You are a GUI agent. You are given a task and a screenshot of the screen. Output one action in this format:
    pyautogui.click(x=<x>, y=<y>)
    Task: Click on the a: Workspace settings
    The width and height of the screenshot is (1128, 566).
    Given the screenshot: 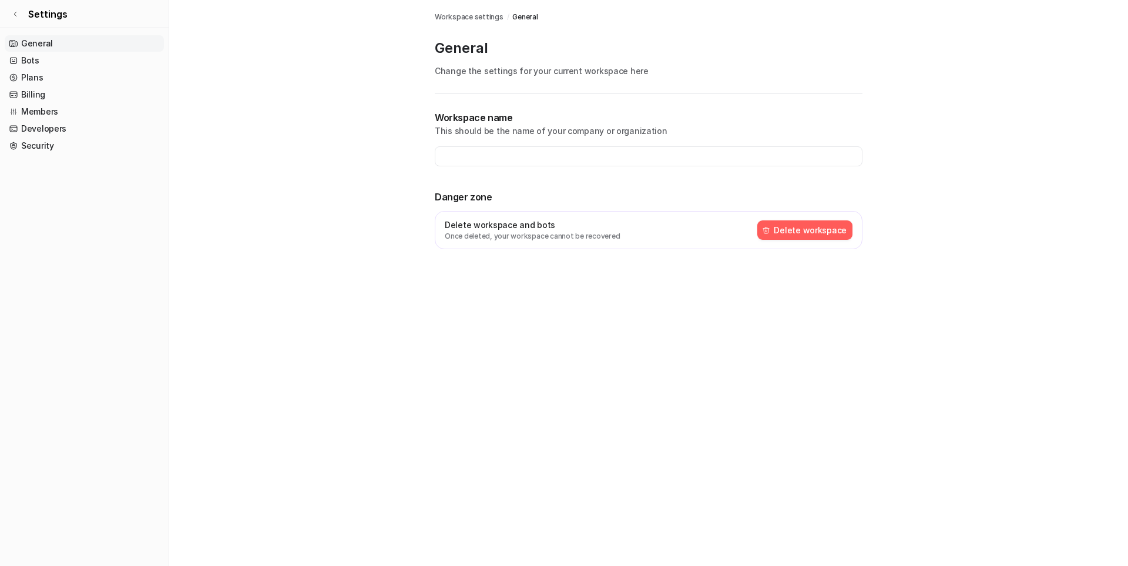 What is the action you would take?
    pyautogui.click(x=469, y=17)
    